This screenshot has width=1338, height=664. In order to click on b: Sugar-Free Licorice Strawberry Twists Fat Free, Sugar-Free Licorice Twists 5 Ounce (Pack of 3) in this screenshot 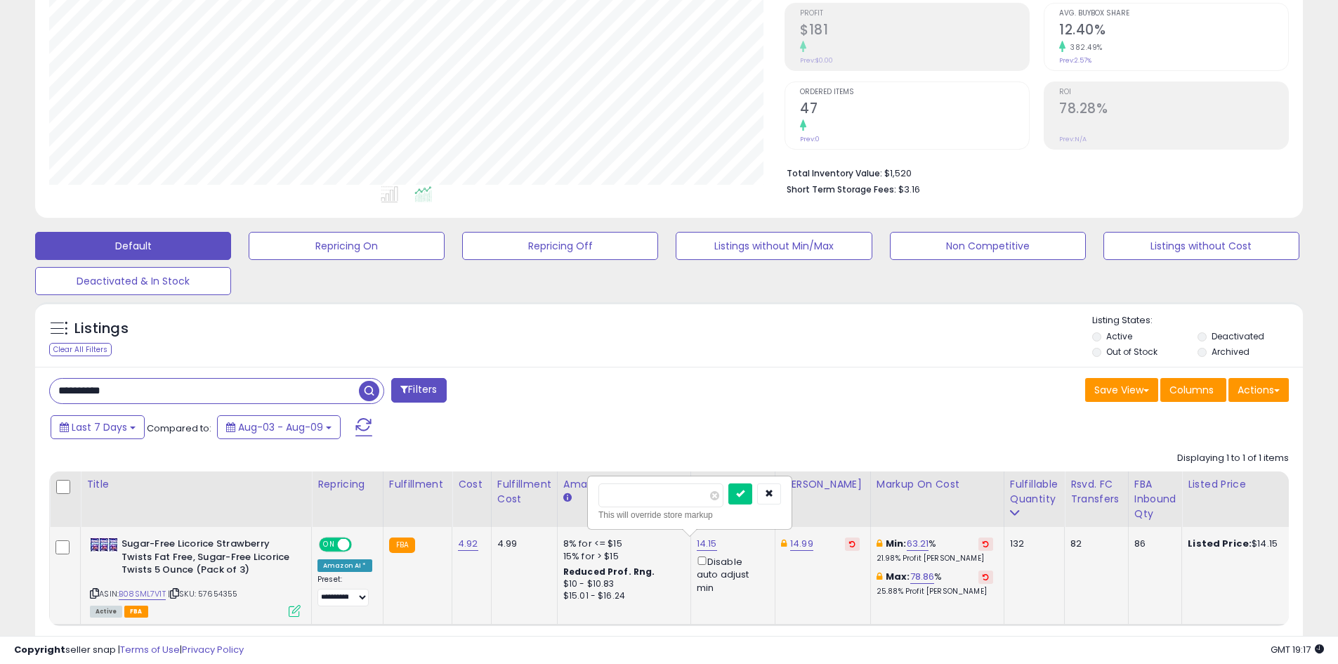, I will do `click(207, 558)`.